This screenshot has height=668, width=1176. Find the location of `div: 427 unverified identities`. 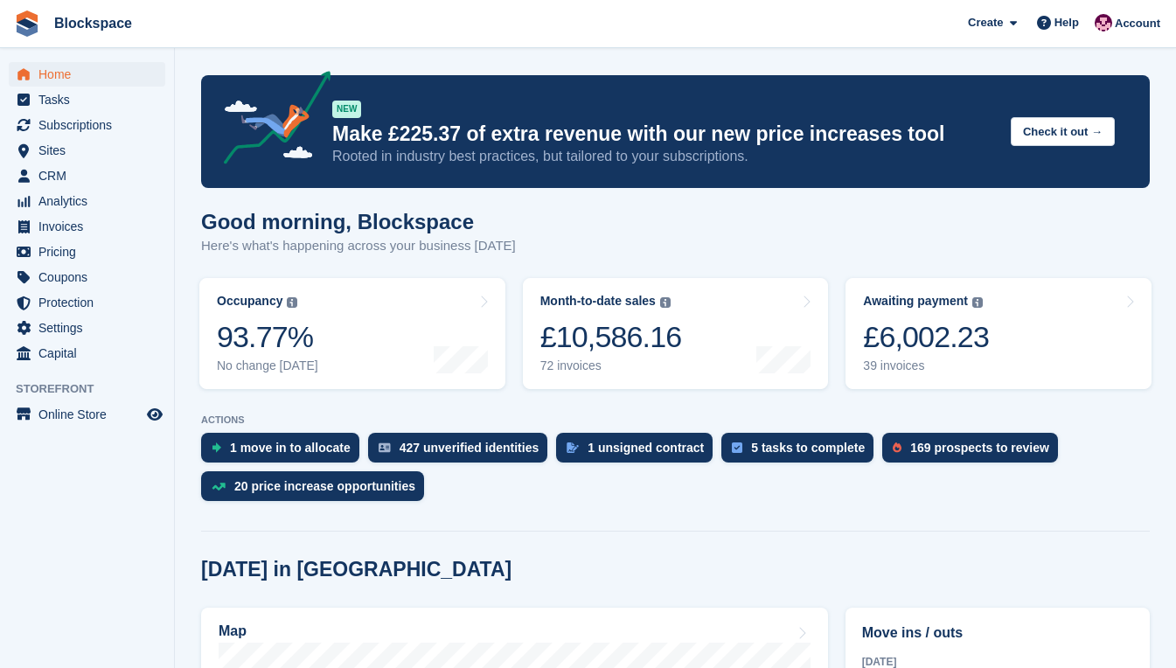

div: 427 unverified identities is located at coordinates (469, 448).